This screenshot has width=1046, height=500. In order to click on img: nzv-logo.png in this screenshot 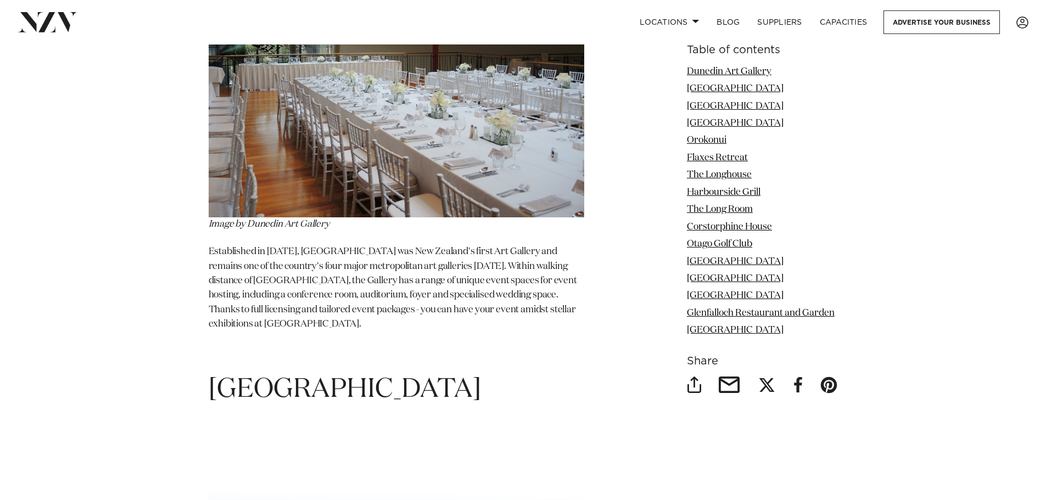, I will do `click(47, 22)`.